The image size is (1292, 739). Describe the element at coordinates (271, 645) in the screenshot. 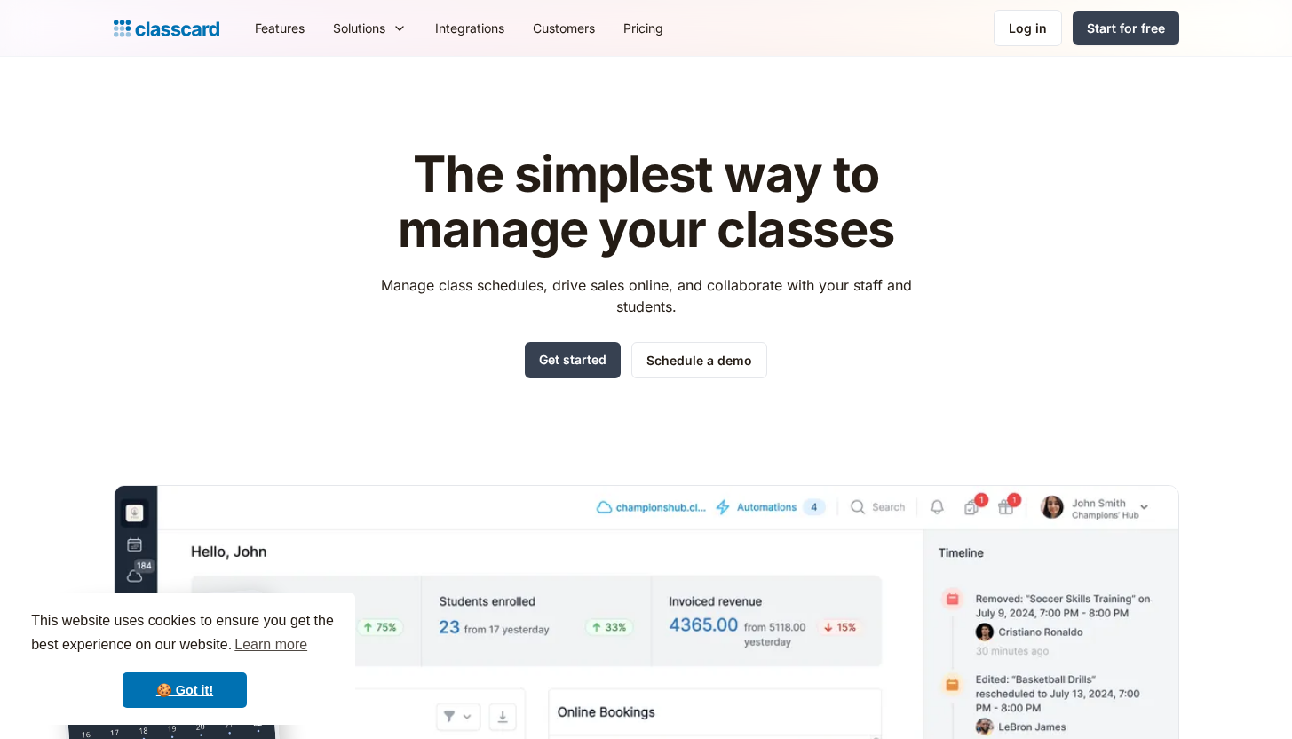

I see `a: learn more about cookies` at that location.